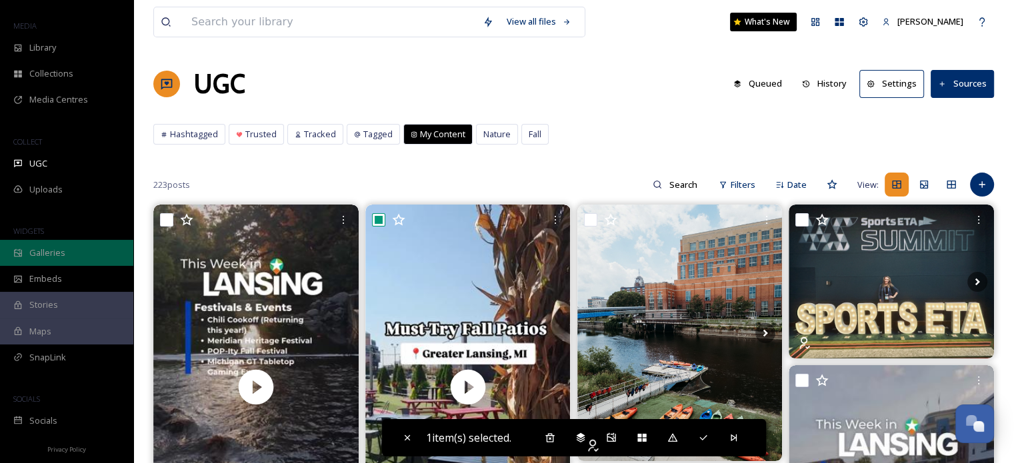  What do you see at coordinates (43, 421) in the screenshot?
I see `span: Socials` at bounding box center [43, 421].